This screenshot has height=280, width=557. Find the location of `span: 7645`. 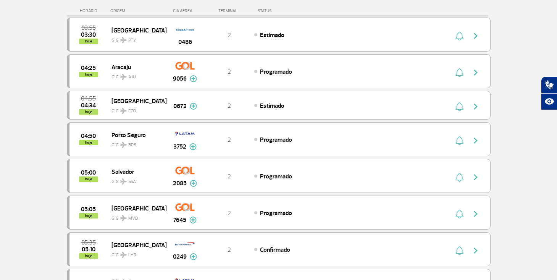

span: 7645 is located at coordinates (180, 220).